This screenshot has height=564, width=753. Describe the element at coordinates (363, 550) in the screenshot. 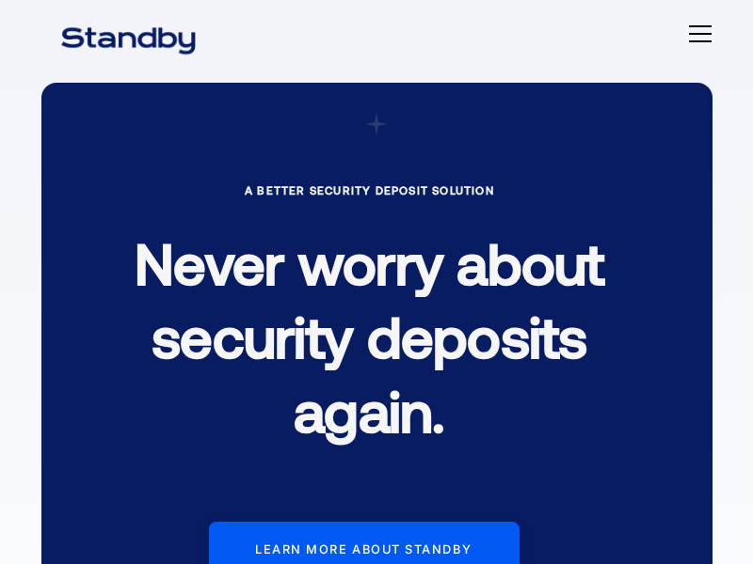

I see `div: Learn more about standby` at that location.